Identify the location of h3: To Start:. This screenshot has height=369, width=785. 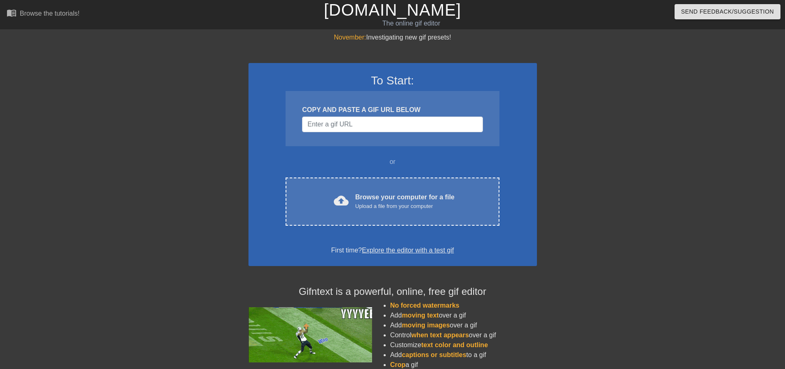
(393, 81).